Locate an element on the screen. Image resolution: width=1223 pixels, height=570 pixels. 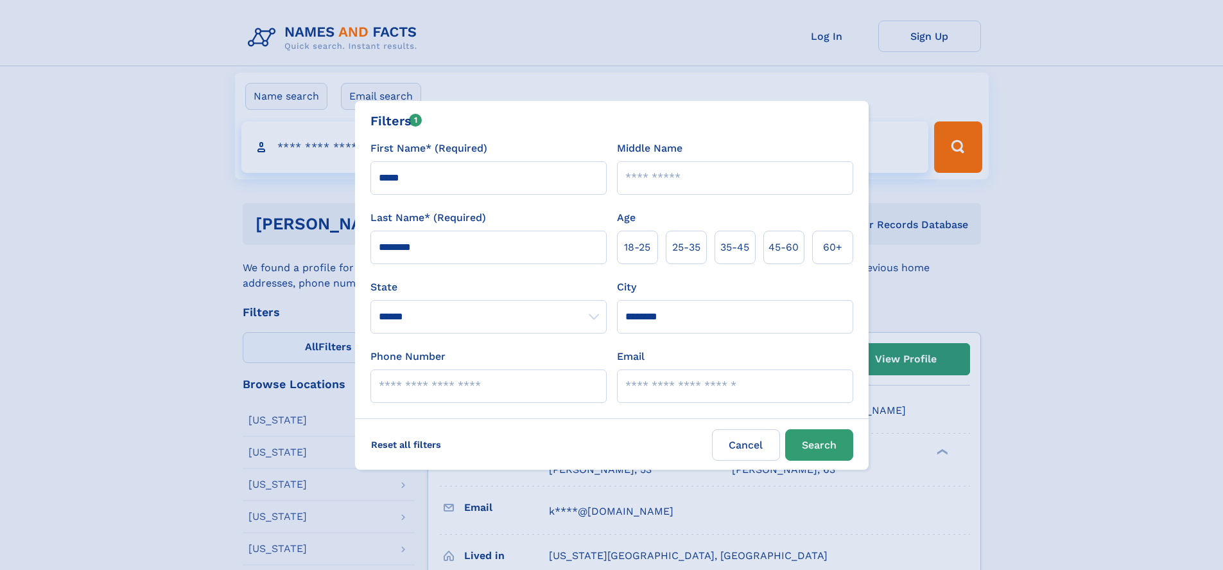
span: 35‑45 is located at coordinates (735, 247).